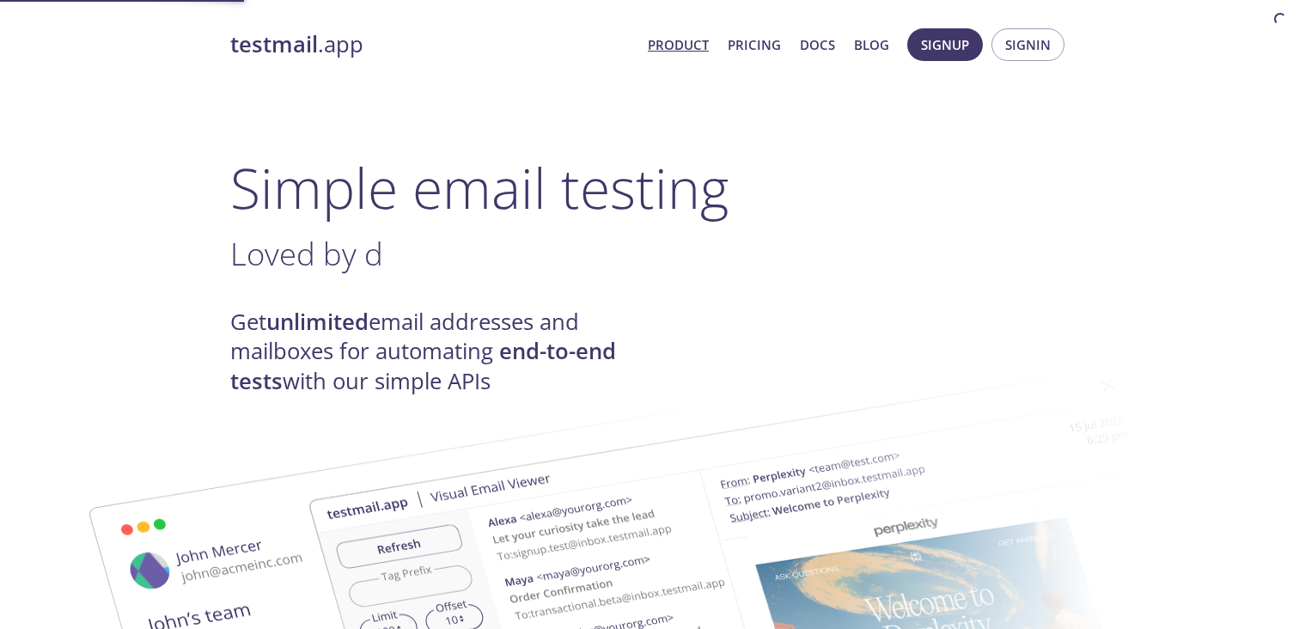 The image size is (1299, 629). I want to click on strong: testmail, so click(274, 44).